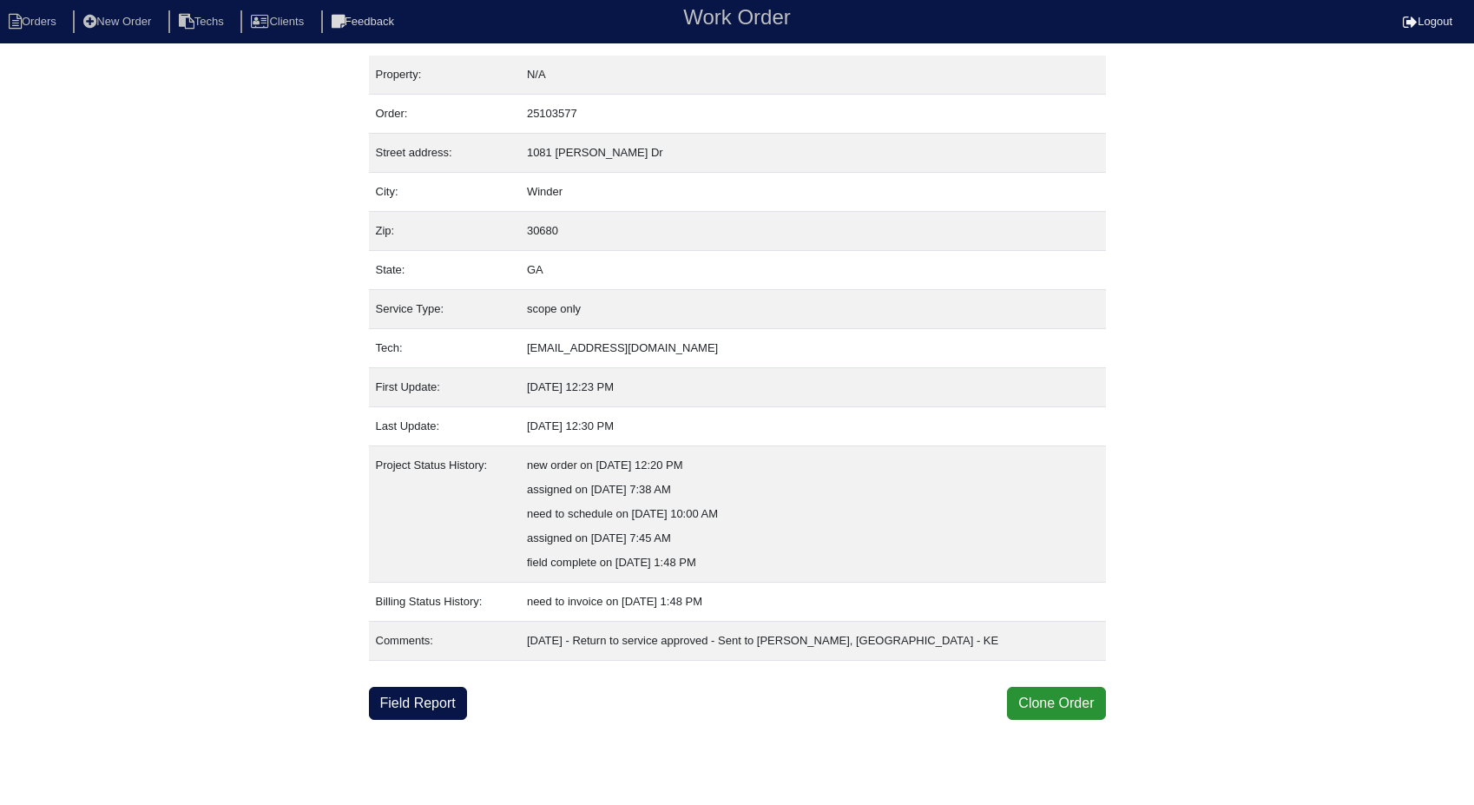  Describe the element at coordinates (445, 153) in the screenshot. I see `td: Street address:` at that location.